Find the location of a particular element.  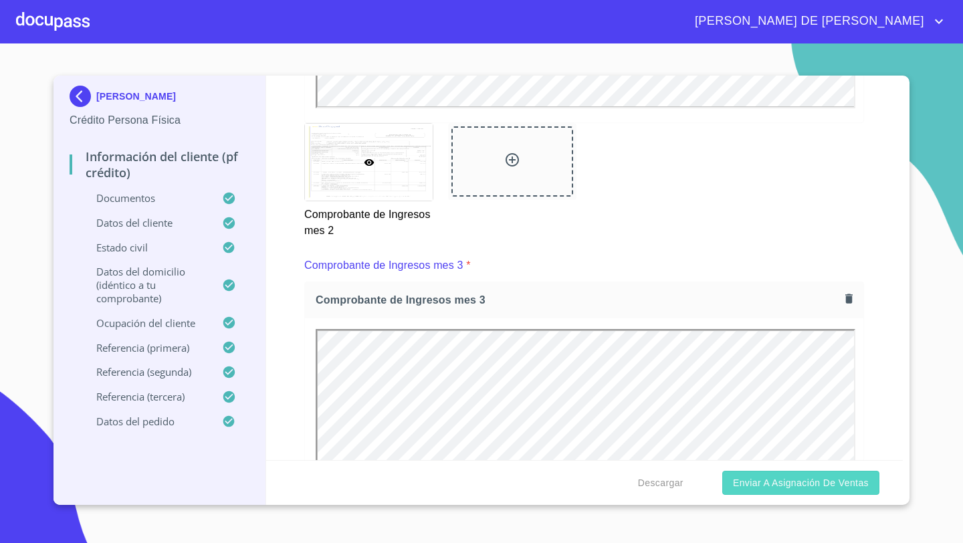

span: Descargar is located at coordinates (661, 483).